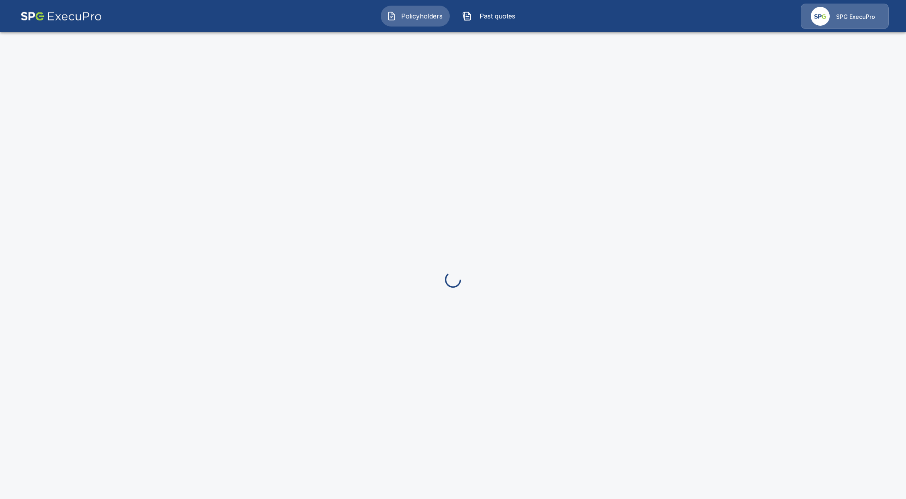 The width and height of the screenshot is (906, 499). What do you see at coordinates (491, 16) in the screenshot?
I see `a: Past quotes IconPast quotes` at bounding box center [491, 16].